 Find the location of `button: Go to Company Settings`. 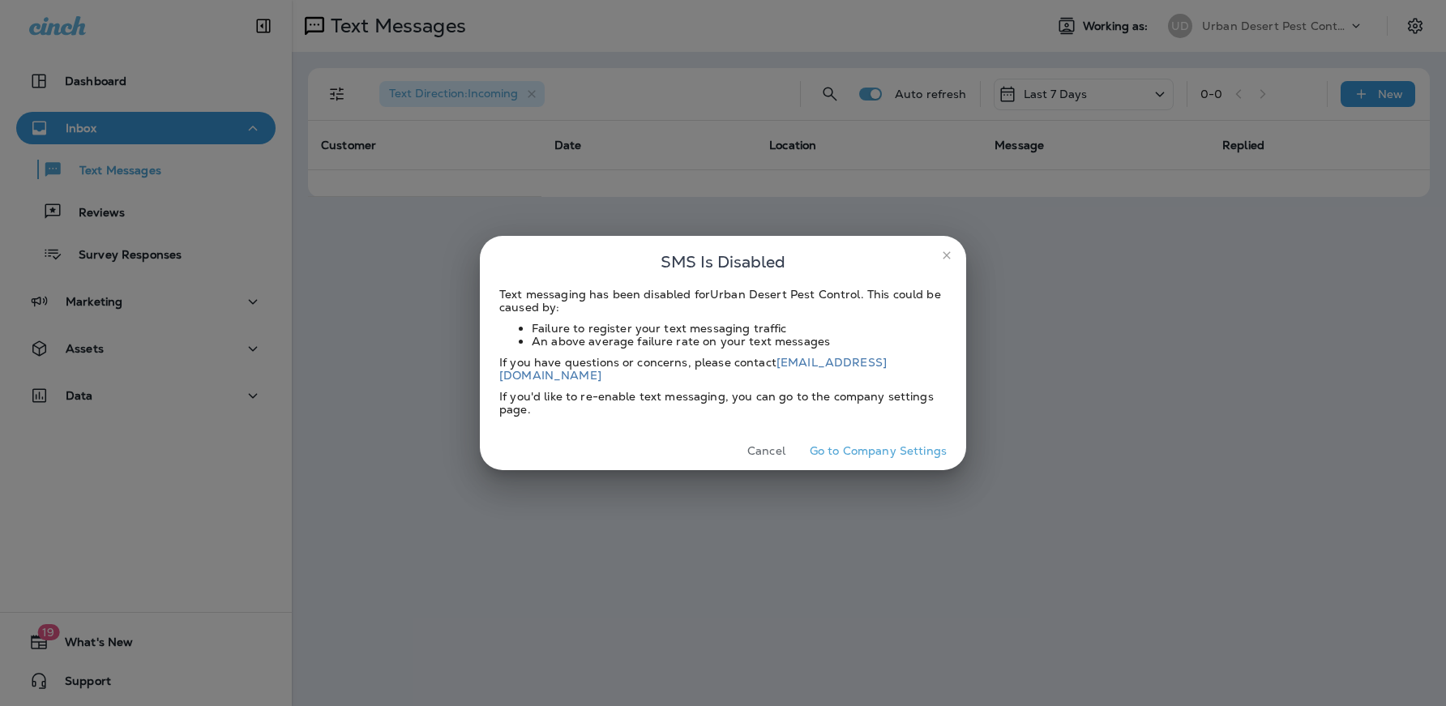

button: Go to Company Settings is located at coordinates (878, 451).